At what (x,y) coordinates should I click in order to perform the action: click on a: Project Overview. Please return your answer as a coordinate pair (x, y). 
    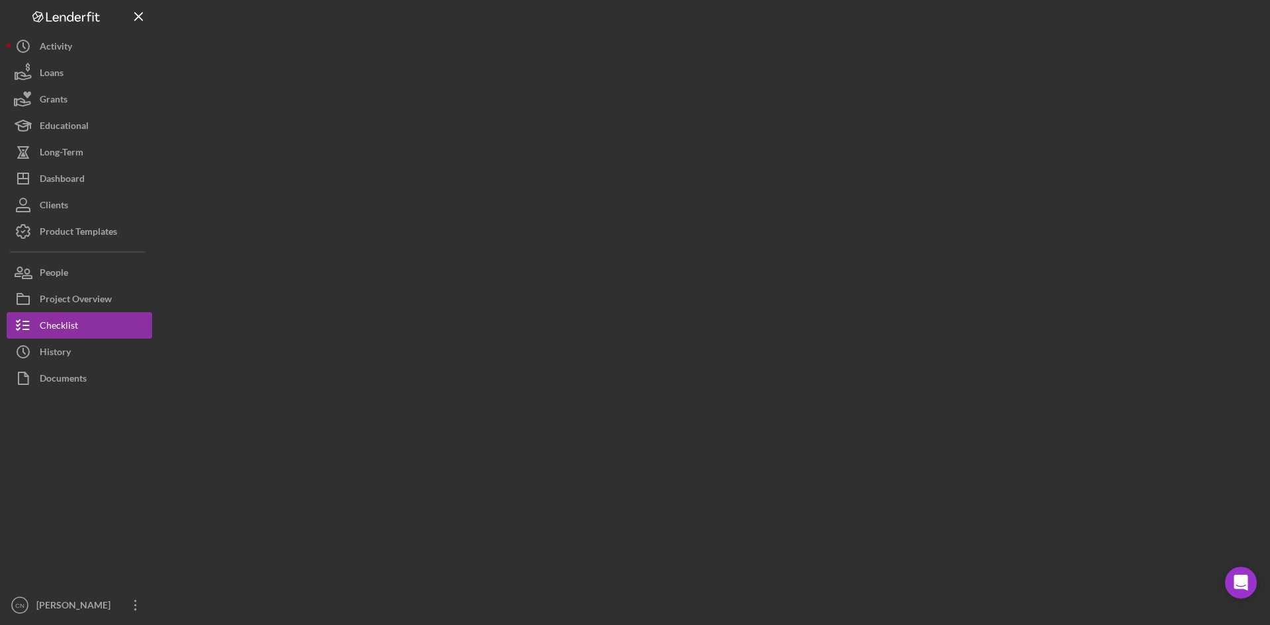
    Looking at the image, I should click on (79, 299).